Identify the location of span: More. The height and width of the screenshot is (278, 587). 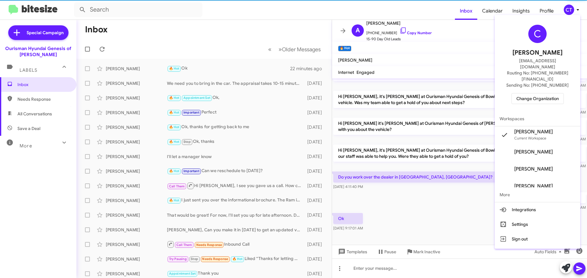
(537, 195).